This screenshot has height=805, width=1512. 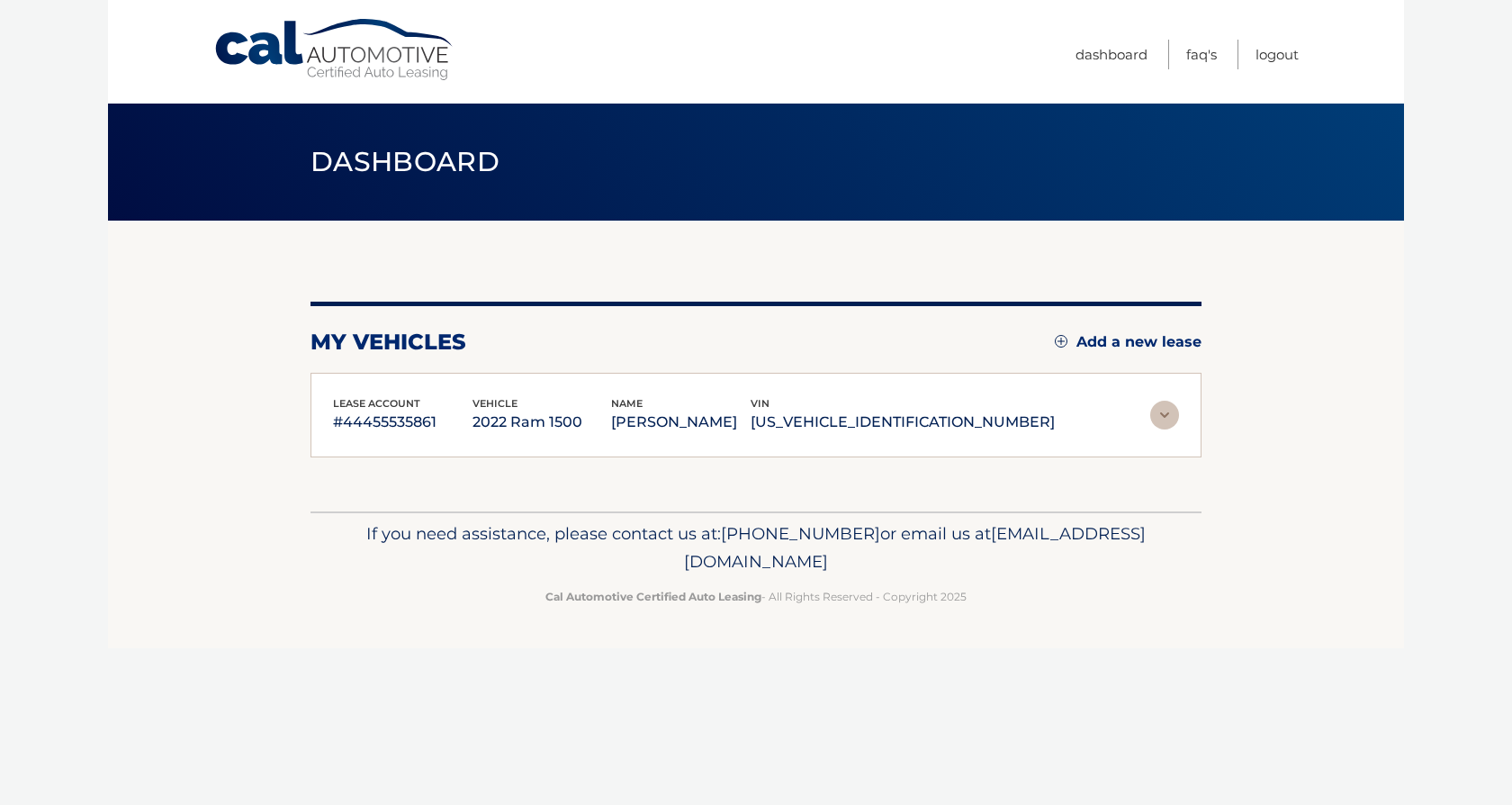 What do you see at coordinates (756, 548) in the screenshot?
I see `p: If you need assistance, please contact us at: or email us at` at bounding box center [756, 548].